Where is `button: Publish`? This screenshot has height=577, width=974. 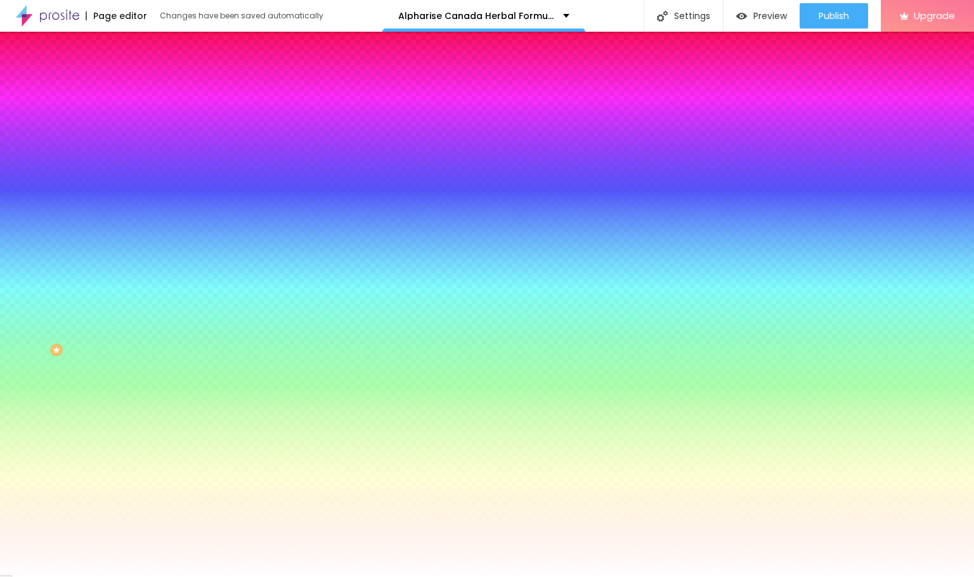 button: Publish is located at coordinates (834, 16).